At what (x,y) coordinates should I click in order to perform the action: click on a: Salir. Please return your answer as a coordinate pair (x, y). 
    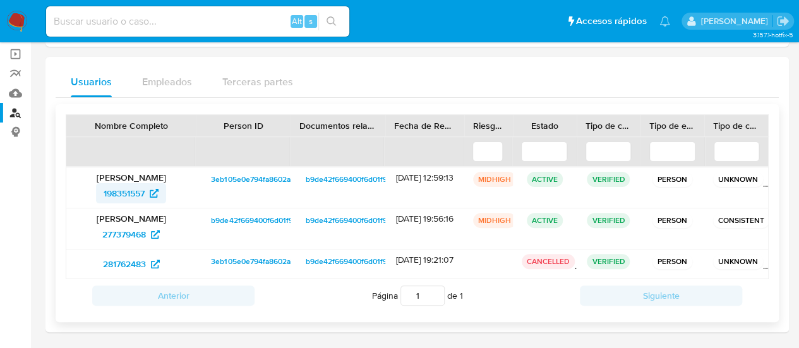
    Looking at the image, I should click on (783, 21).